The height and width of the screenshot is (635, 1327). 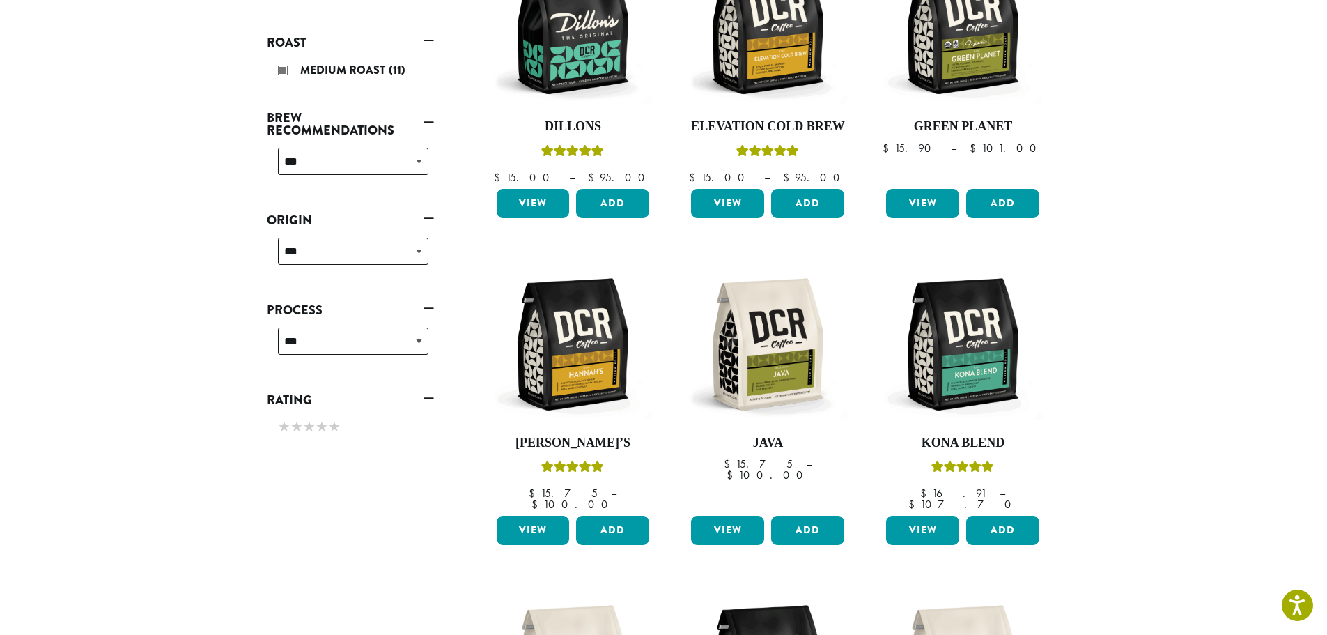 What do you see at coordinates (344, 70) in the screenshot?
I see `span: Medium Roast` at bounding box center [344, 70].